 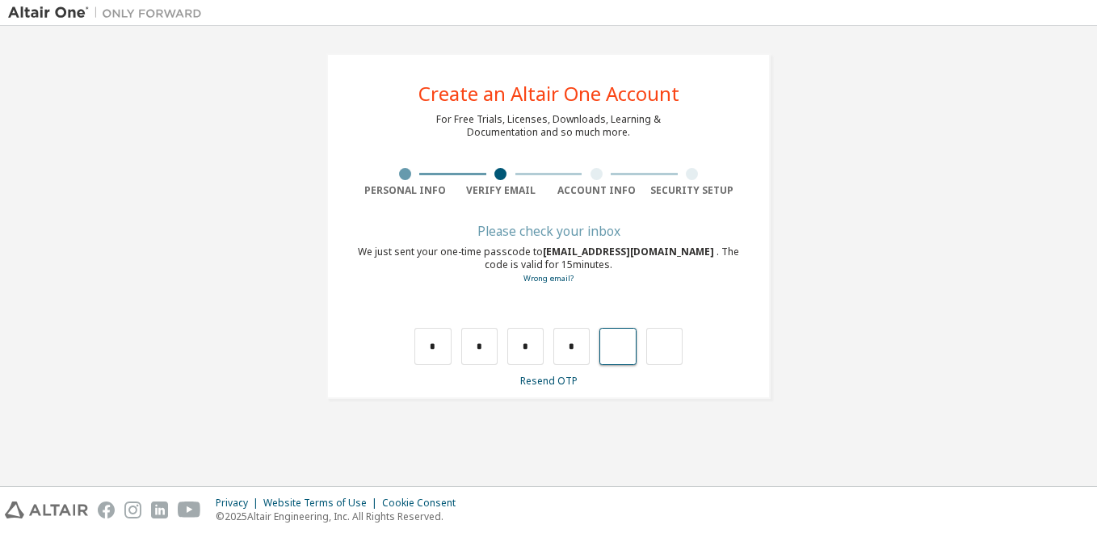 What do you see at coordinates (109, 13) in the screenshot?
I see `img: Altair One` at bounding box center [109, 13].